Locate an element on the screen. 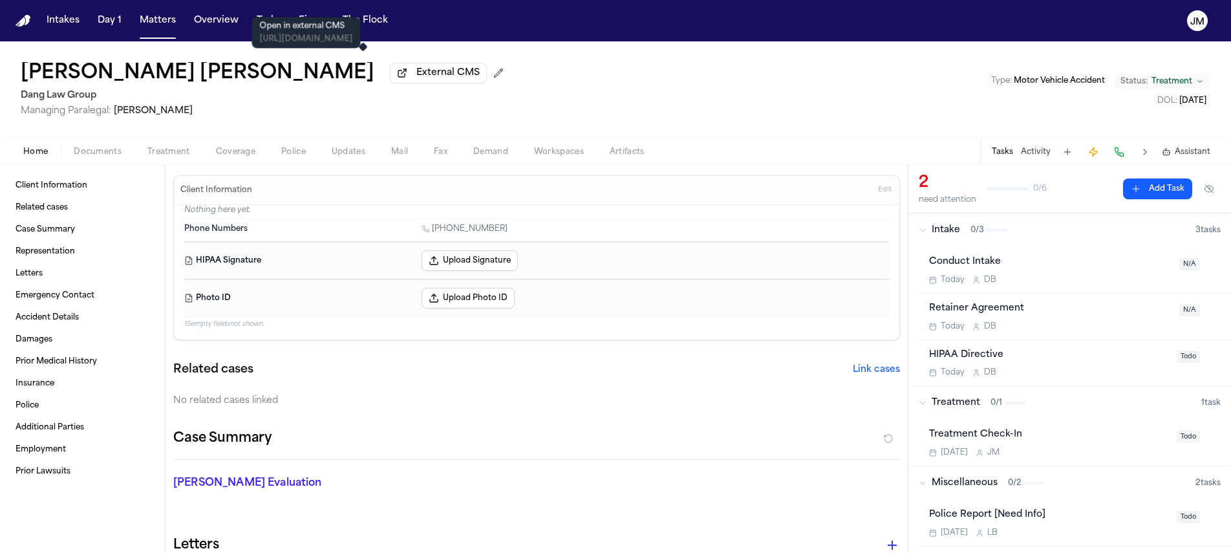 This screenshot has width=1231, height=553. span: Managing Paralegal: is located at coordinates (66, 111).